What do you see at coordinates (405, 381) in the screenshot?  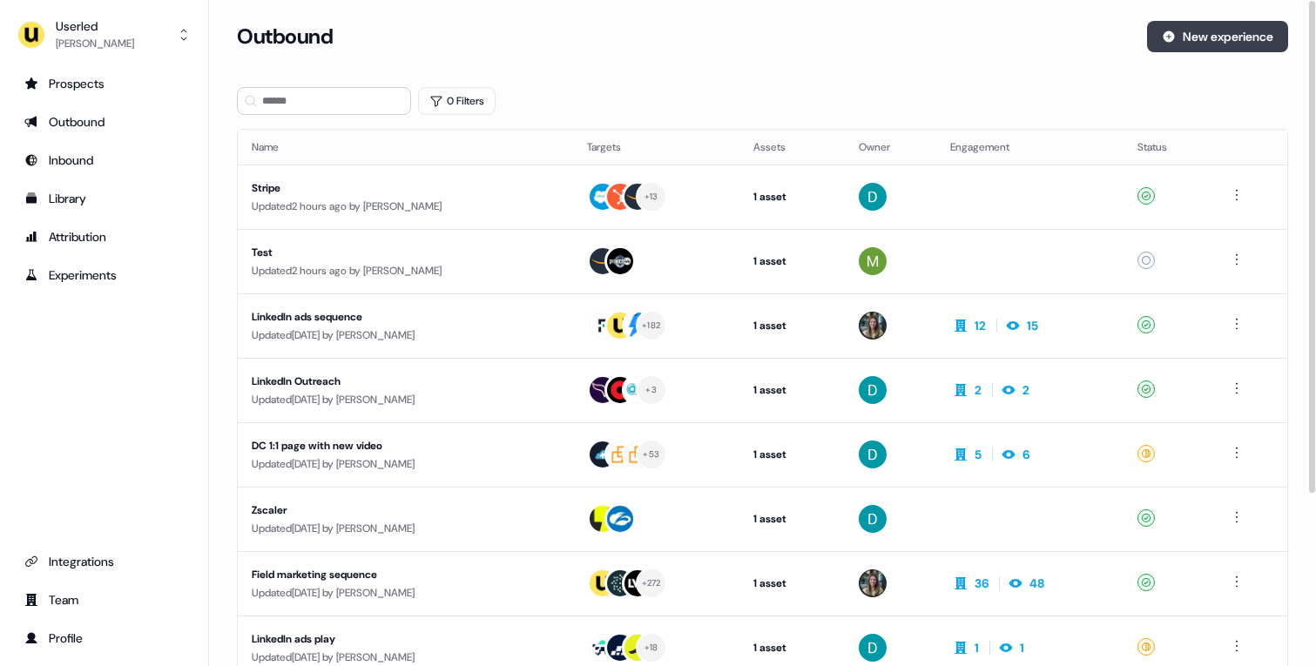 I see `div: LinkedIn Outreach` at bounding box center [405, 381].